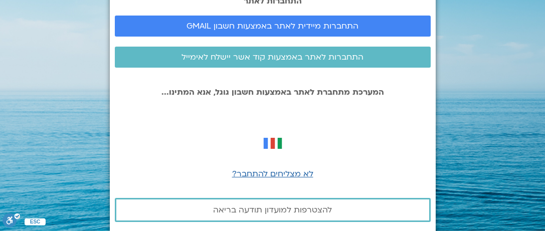 Image resolution: width=545 pixels, height=231 pixels. I want to click on a: לא מצליחים להתחבר?, so click(273, 174).